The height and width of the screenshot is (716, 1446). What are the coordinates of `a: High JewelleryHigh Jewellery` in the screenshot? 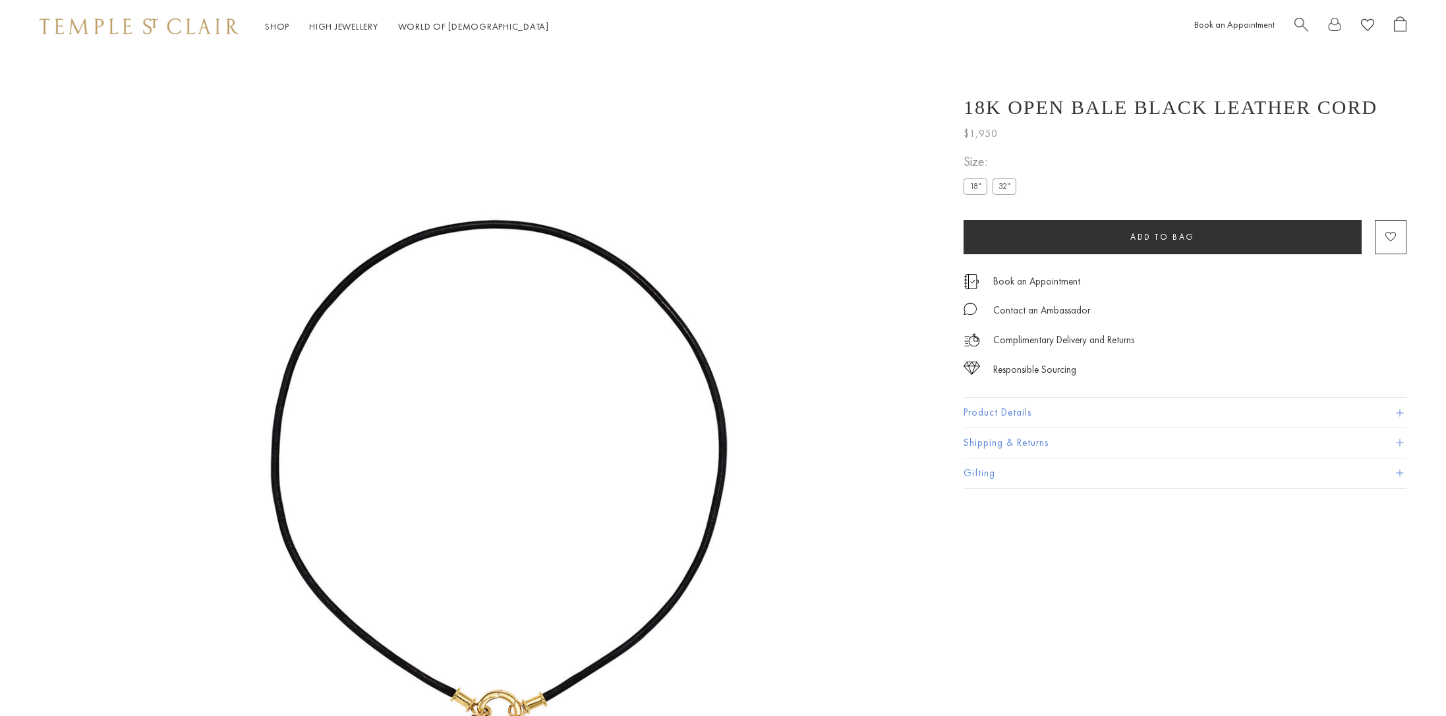 It's located at (343, 26).